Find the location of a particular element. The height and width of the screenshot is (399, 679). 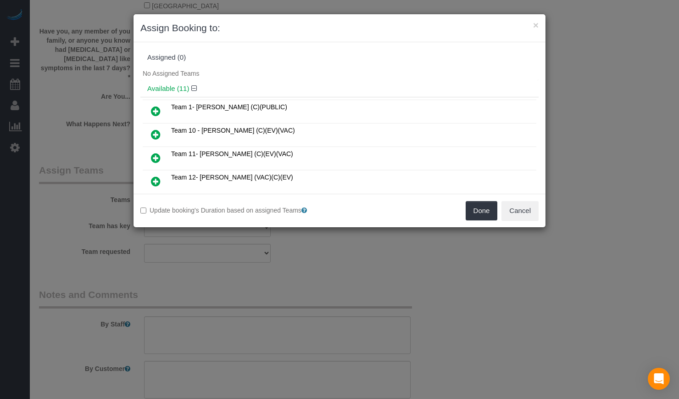

h3: Assign Booking to: is located at coordinates (340, 28).